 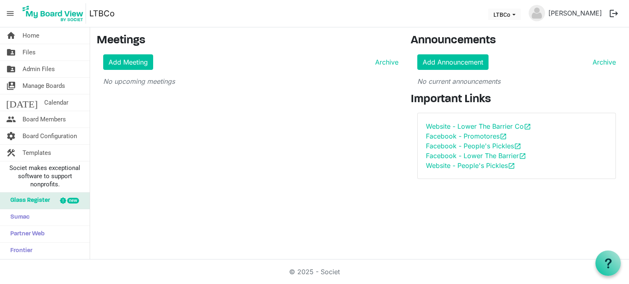 What do you see at coordinates (29, 52) in the screenshot?
I see `span: Files` at bounding box center [29, 52].